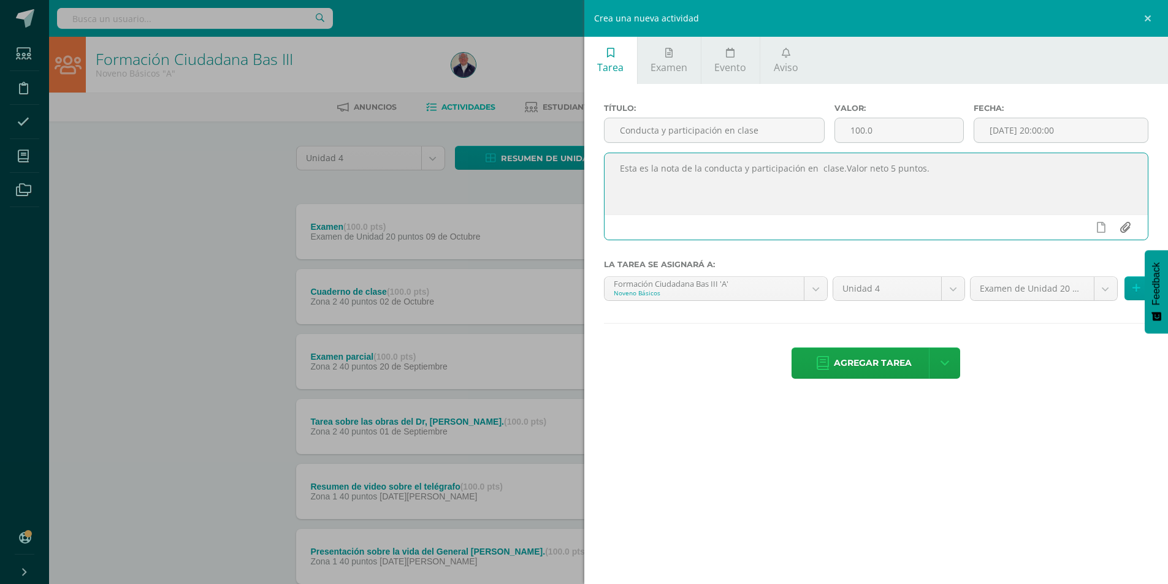 This screenshot has width=1168, height=584. What do you see at coordinates (716, 289) in the screenshot?
I see `a: Formación Ciudadana Bas III 'A'Noveno Básicos` at bounding box center [716, 289].